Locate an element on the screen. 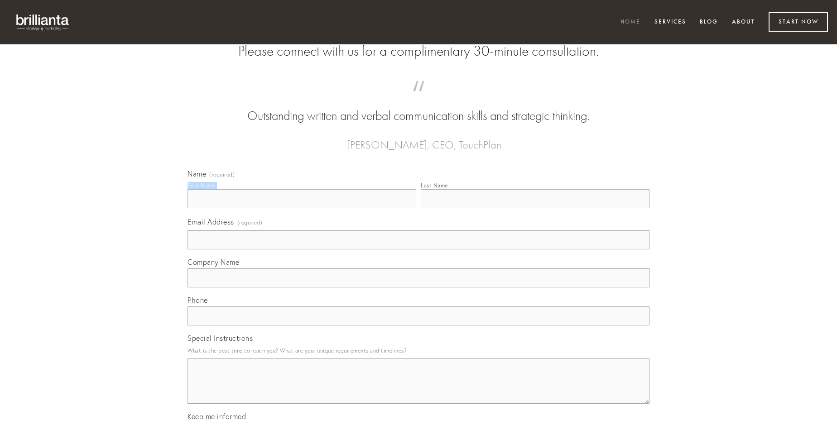 This screenshot has width=837, height=425. span: Special Instructions is located at coordinates (220, 338).